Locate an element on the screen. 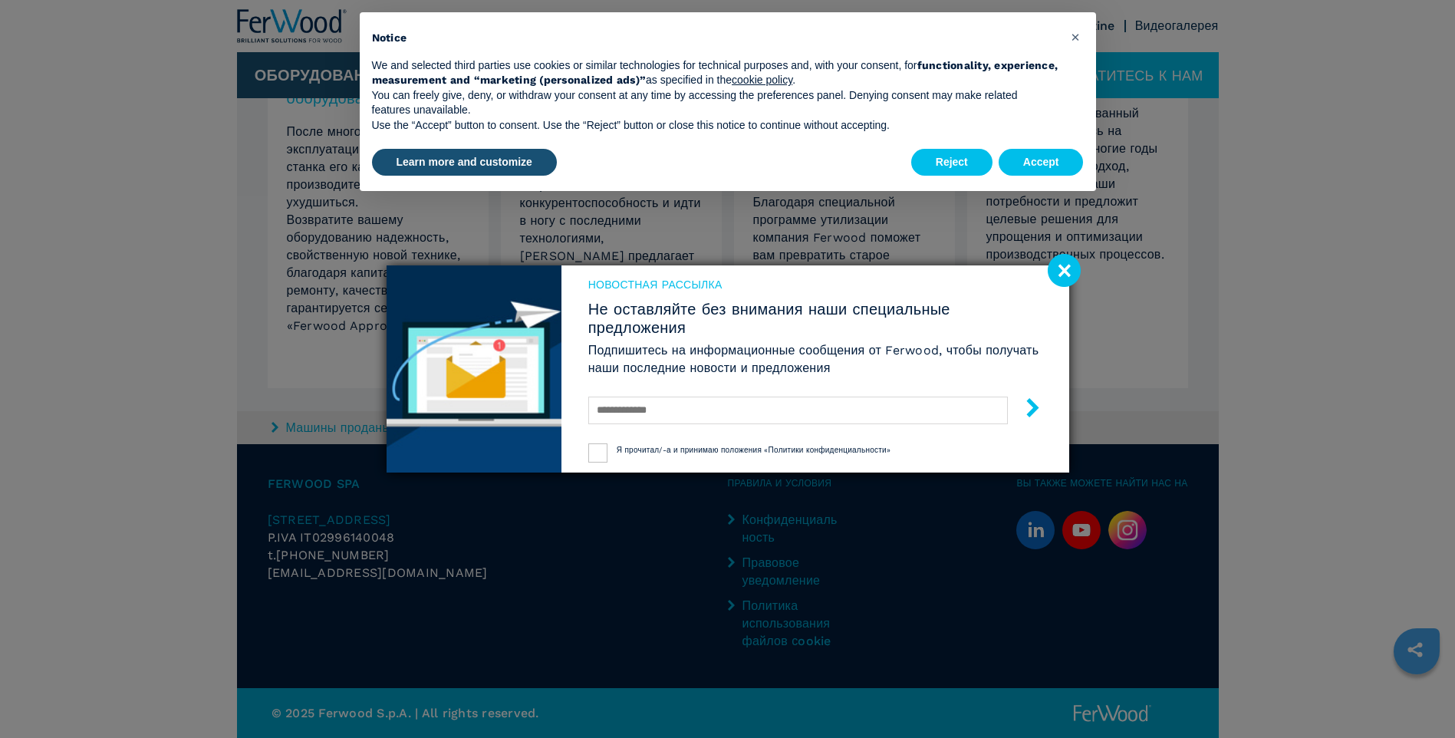 The image size is (1455, 738). p: You can freely give, deny, or withdraw your consent at any time by accessing the preferences pane... is located at coordinates (716, 103).